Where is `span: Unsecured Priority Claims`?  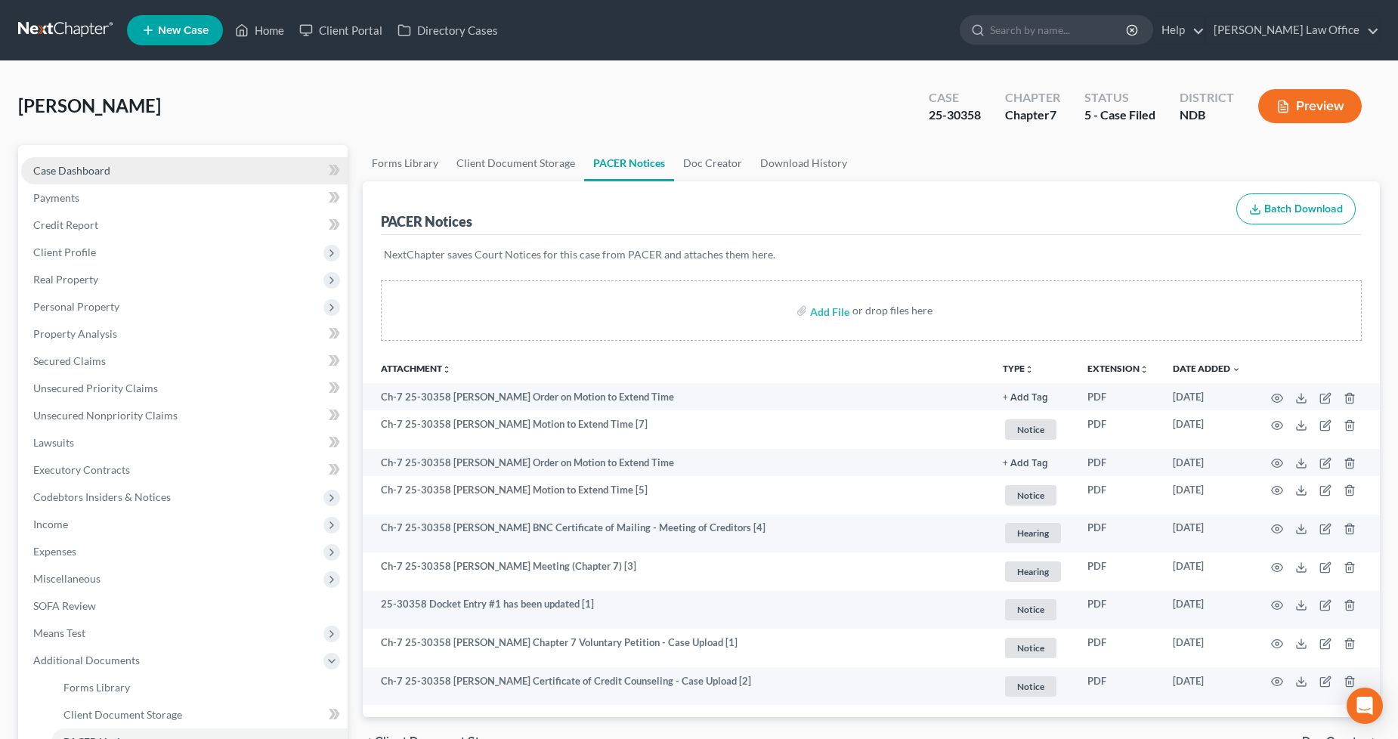 span: Unsecured Priority Claims is located at coordinates (95, 388).